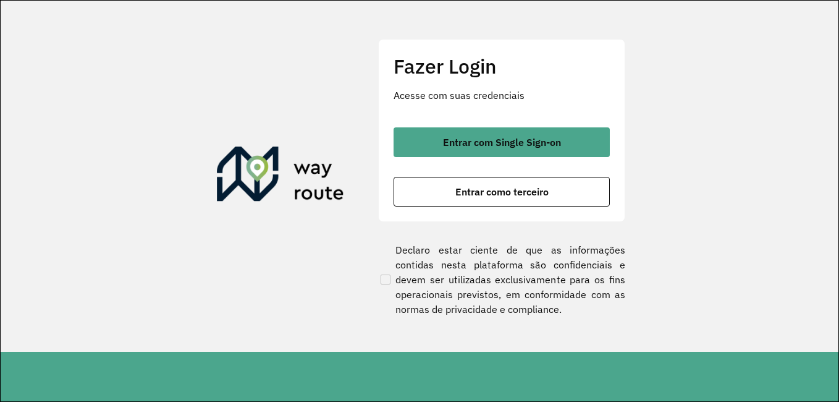 The width and height of the screenshot is (839, 402). I want to click on h2: Fazer Login, so click(502, 66).